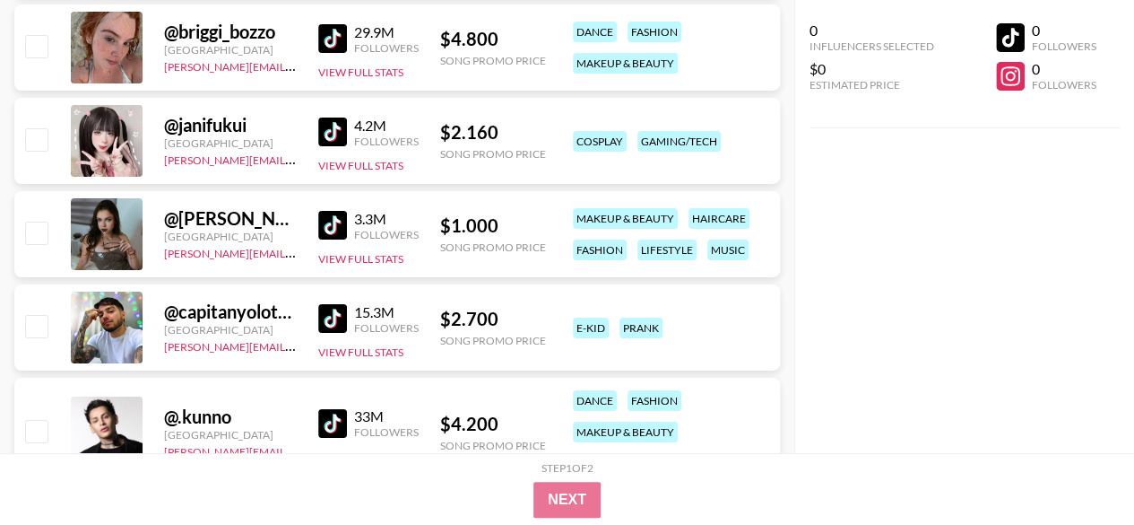 Image resolution: width=1134 pixels, height=525 pixels. I want to click on div: 33M, so click(386, 416).